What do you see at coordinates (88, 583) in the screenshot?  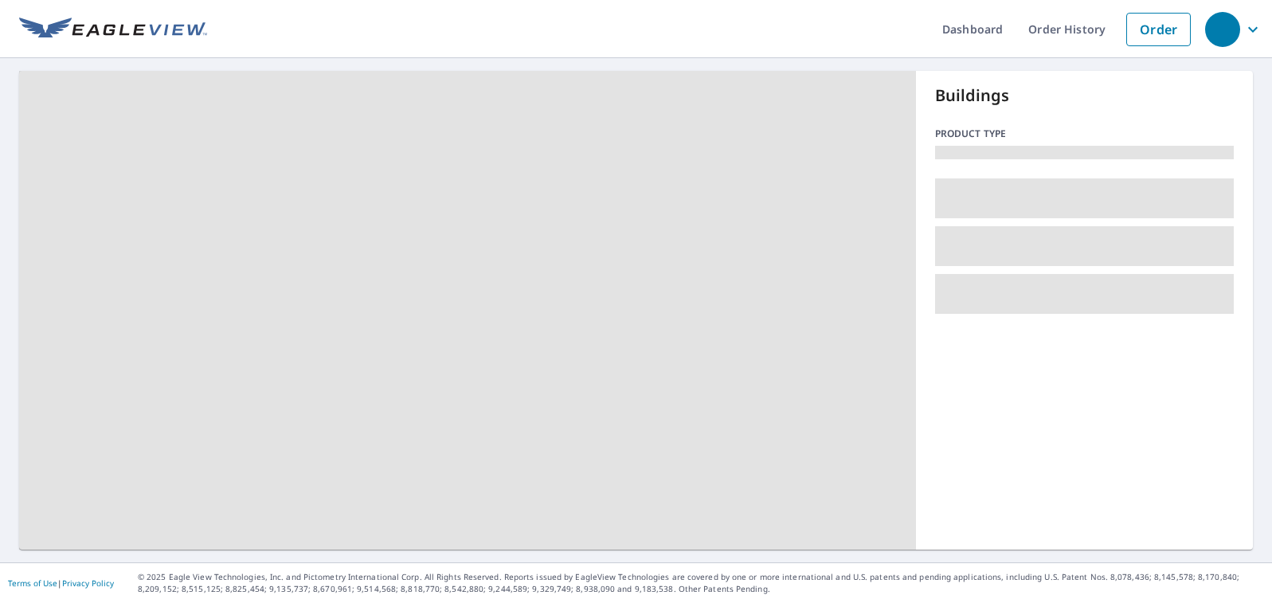 I see `a: Privacy Policy` at bounding box center [88, 583].